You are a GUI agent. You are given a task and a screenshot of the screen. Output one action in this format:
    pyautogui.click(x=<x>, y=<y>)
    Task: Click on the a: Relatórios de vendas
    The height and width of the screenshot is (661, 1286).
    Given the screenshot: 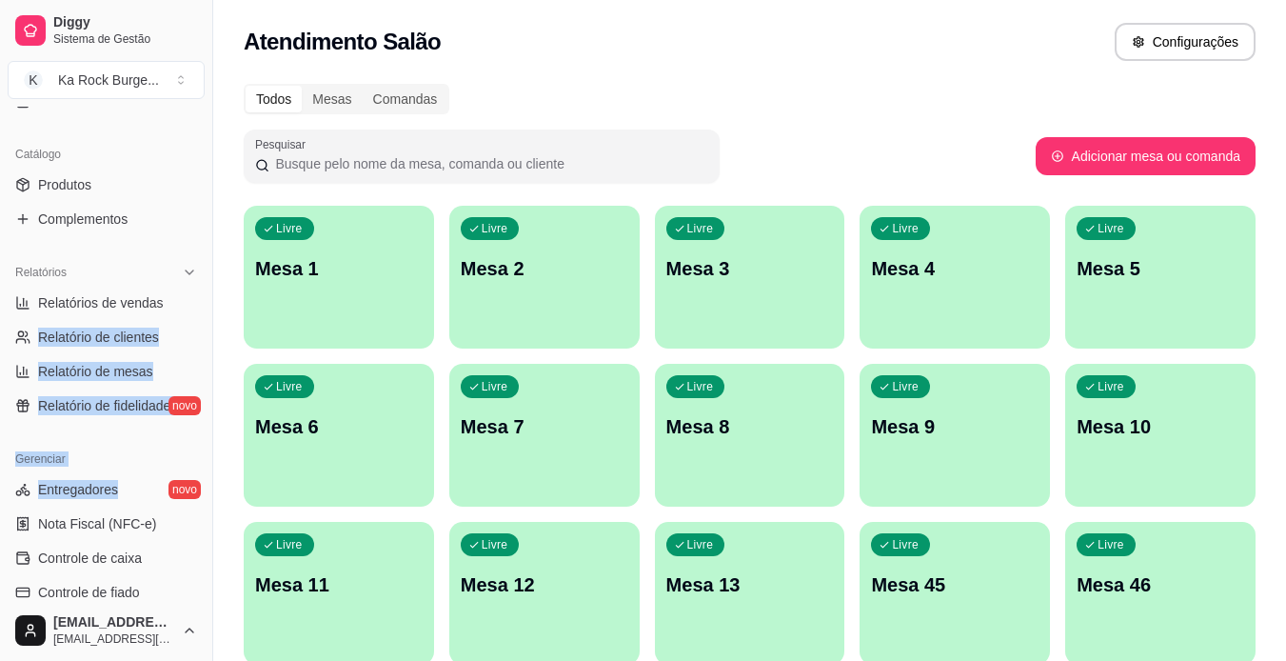 What is the action you would take?
    pyautogui.click(x=106, y=303)
    